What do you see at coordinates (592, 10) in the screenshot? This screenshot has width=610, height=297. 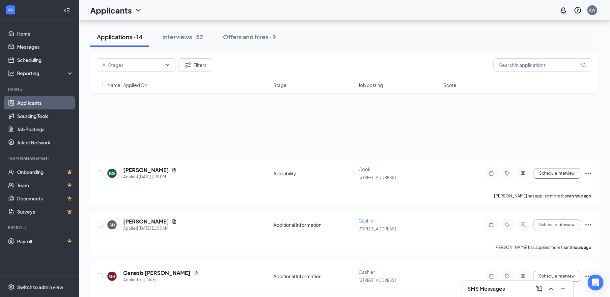 I see `div: AW` at bounding box center [592, 10].